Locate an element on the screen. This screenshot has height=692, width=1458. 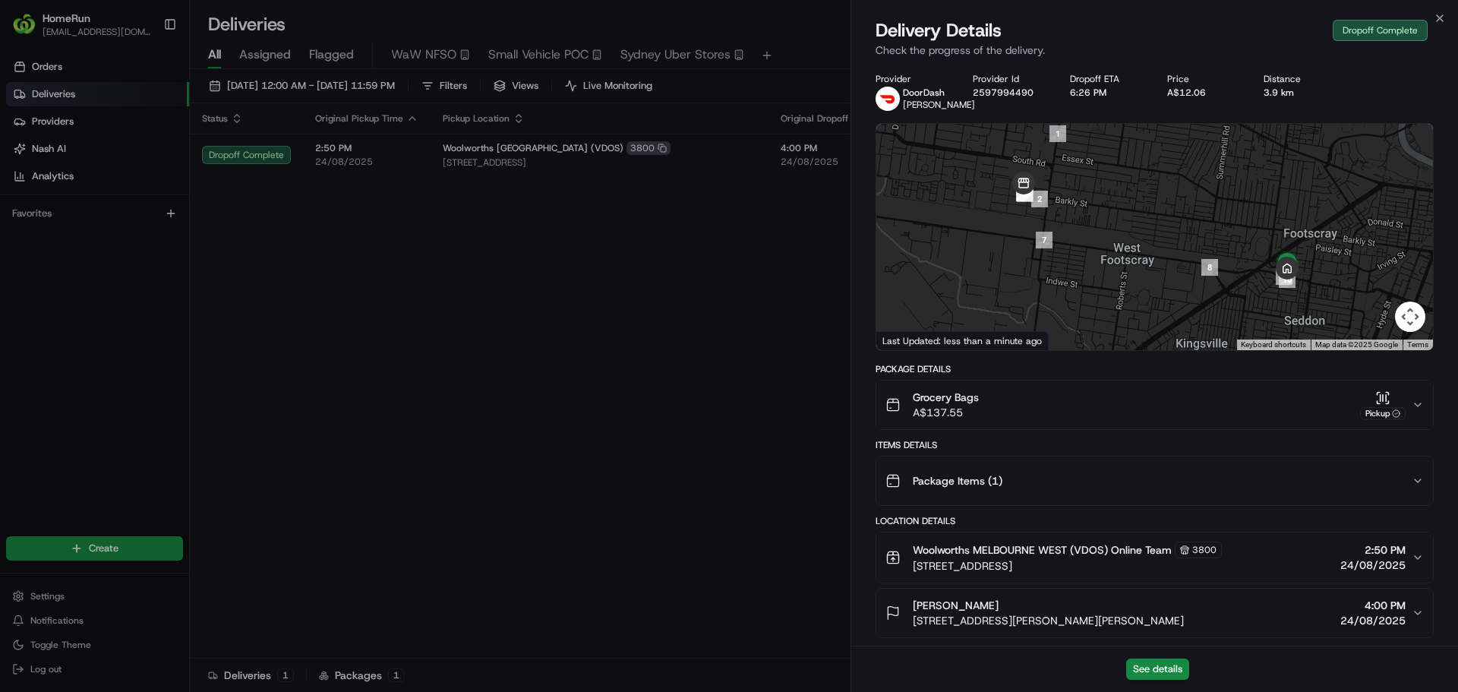
button: Keyboard shortcuts is located at coordinates (1273, 345).